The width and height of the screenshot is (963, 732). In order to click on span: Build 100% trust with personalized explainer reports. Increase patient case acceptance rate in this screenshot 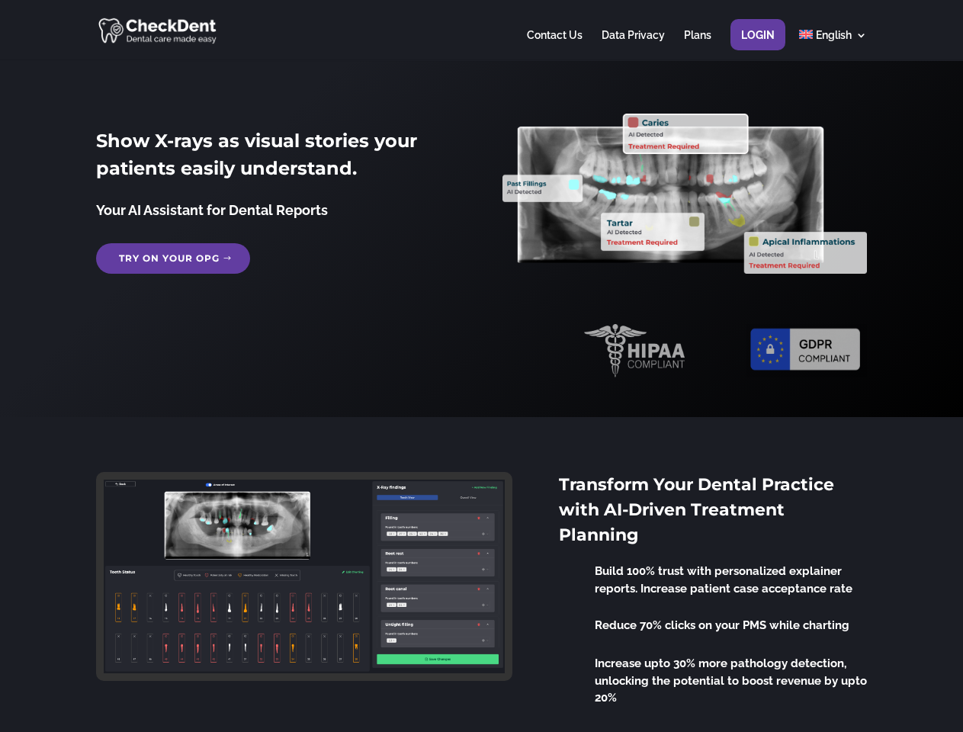, I will do `click(723, 579)`.